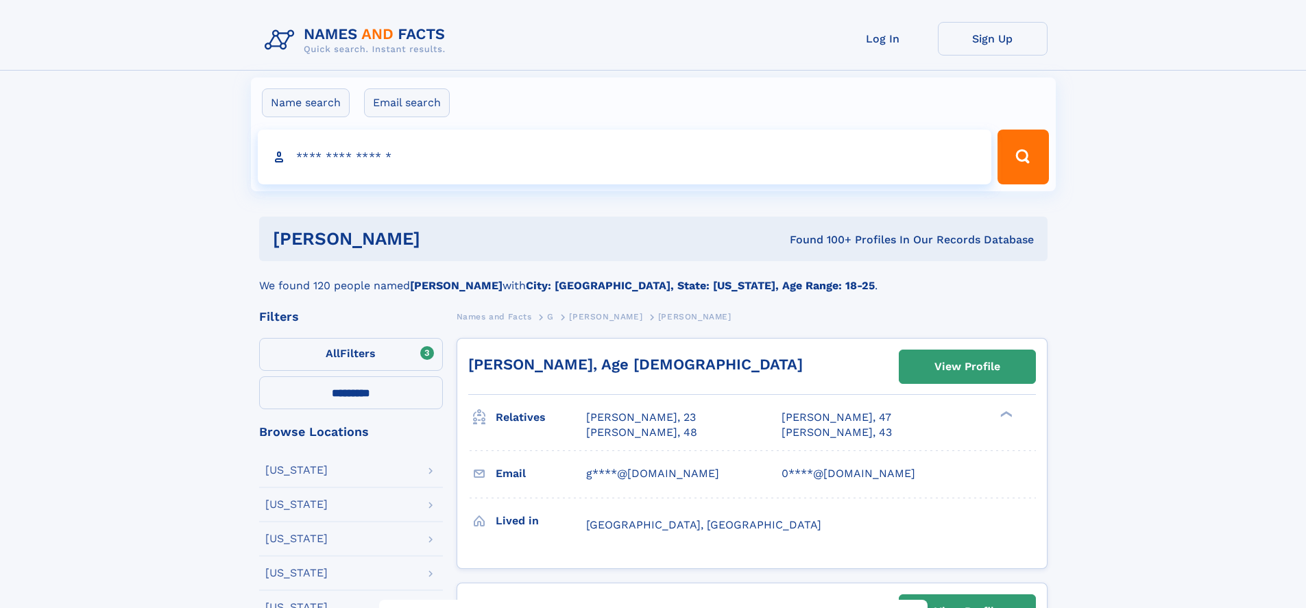  I want to click on span: G, so click(550, 317).